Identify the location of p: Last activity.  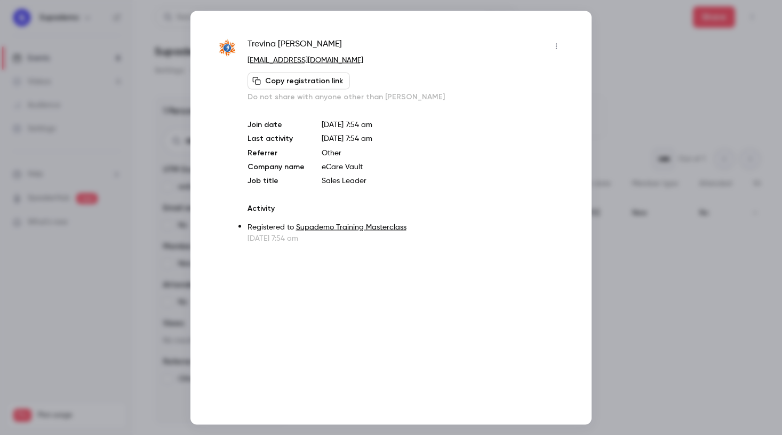
(276, 138).